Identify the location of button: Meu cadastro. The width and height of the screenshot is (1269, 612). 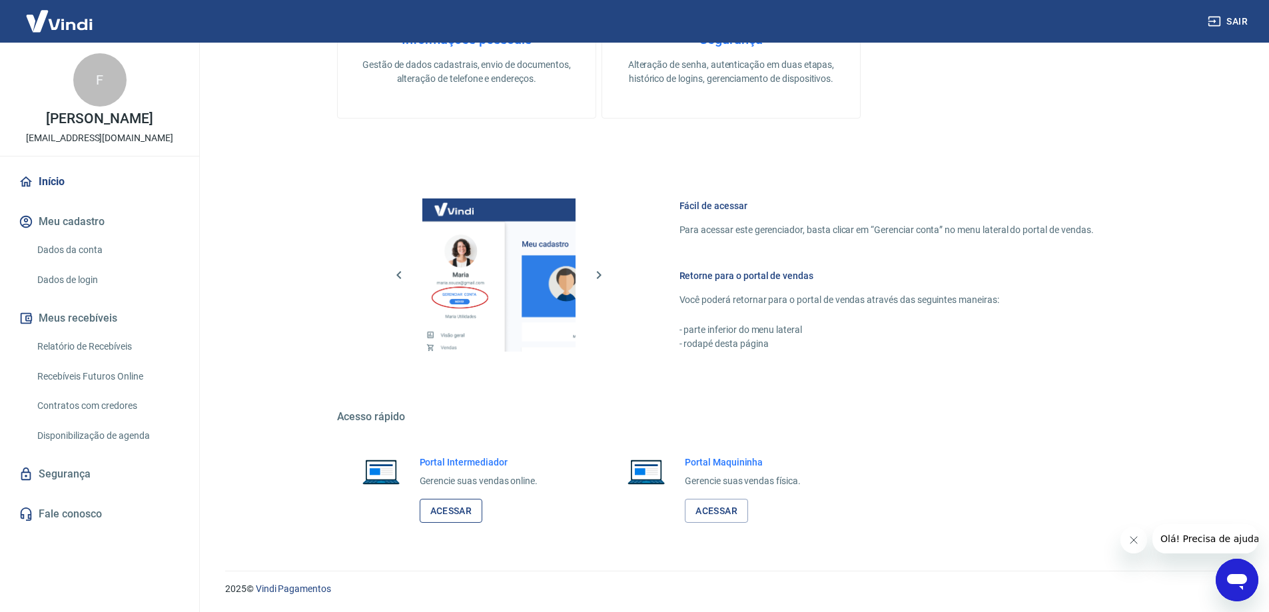
(99, 222).